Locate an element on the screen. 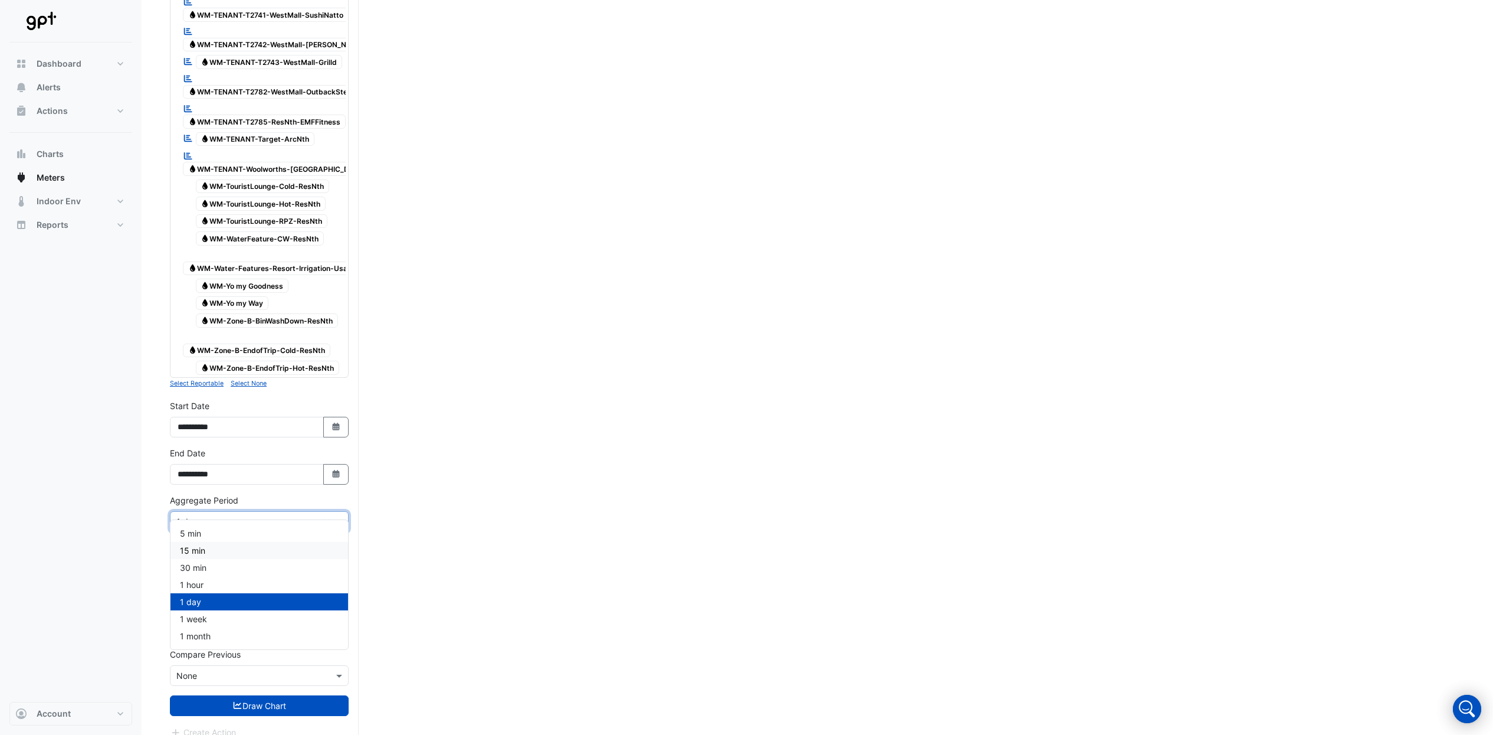  span: WM-Zone-B-EndofTrip-Cold-ResNth is located at coordinates (257, 350).